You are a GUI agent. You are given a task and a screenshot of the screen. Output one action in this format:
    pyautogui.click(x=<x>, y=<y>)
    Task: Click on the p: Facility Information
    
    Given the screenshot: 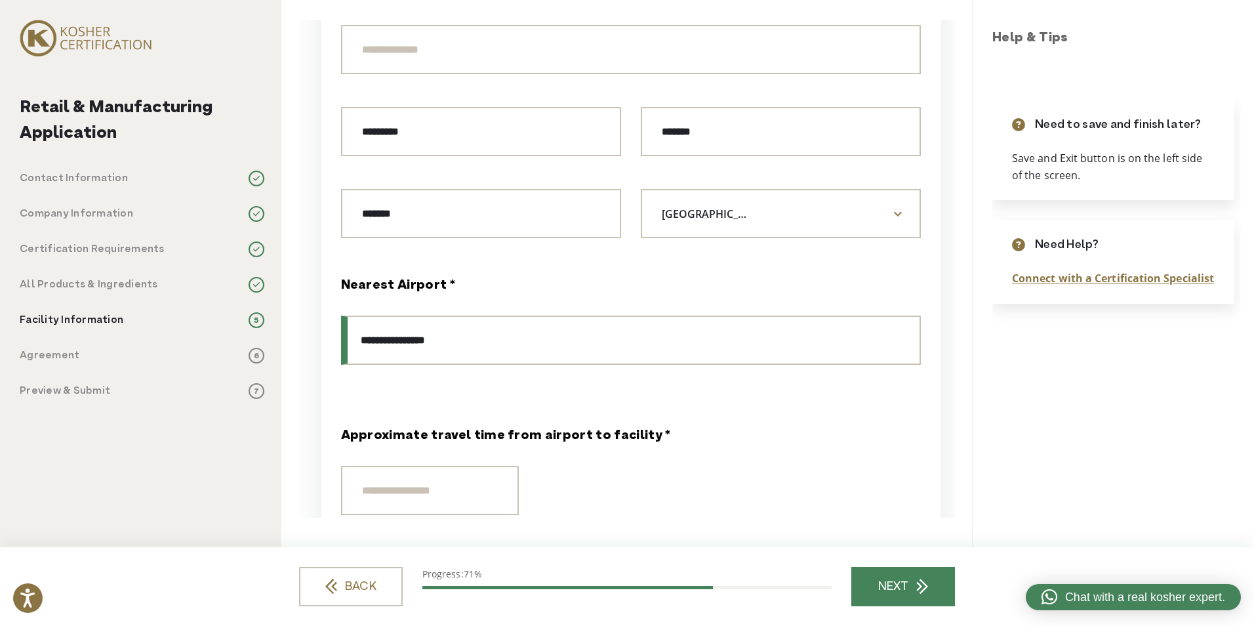 What is the action you would take?
    pyautogui.click(x=71, y=320)
    